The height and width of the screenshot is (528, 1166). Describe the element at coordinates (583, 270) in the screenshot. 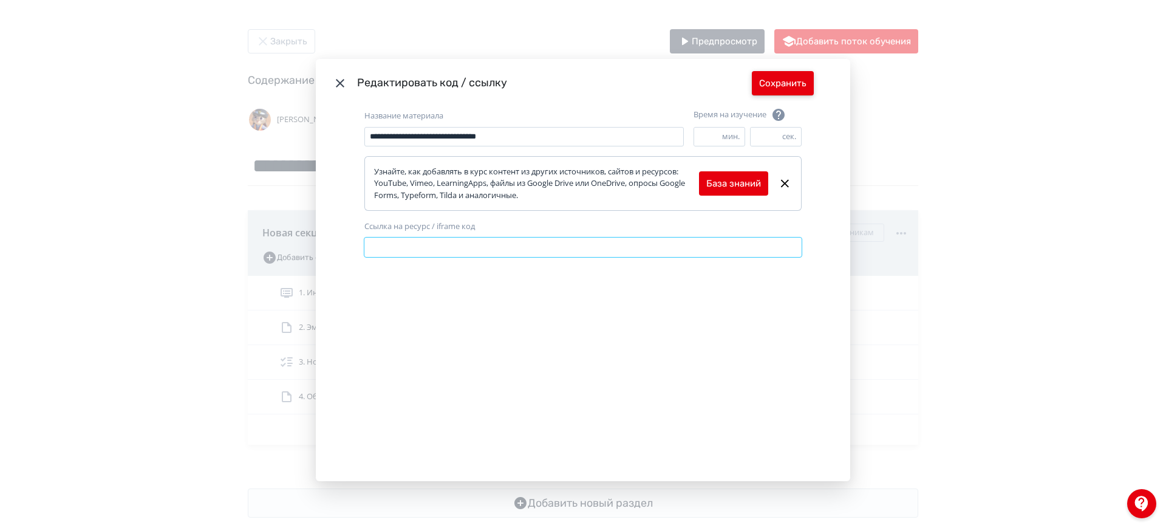

I see `div: Modal` at that location.